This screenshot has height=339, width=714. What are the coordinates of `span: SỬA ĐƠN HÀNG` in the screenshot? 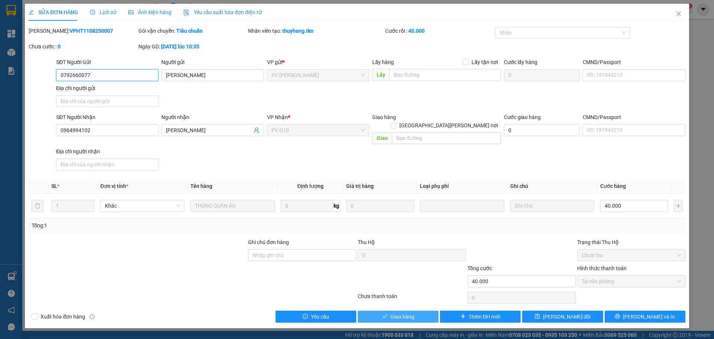 It's located at (53, 12).